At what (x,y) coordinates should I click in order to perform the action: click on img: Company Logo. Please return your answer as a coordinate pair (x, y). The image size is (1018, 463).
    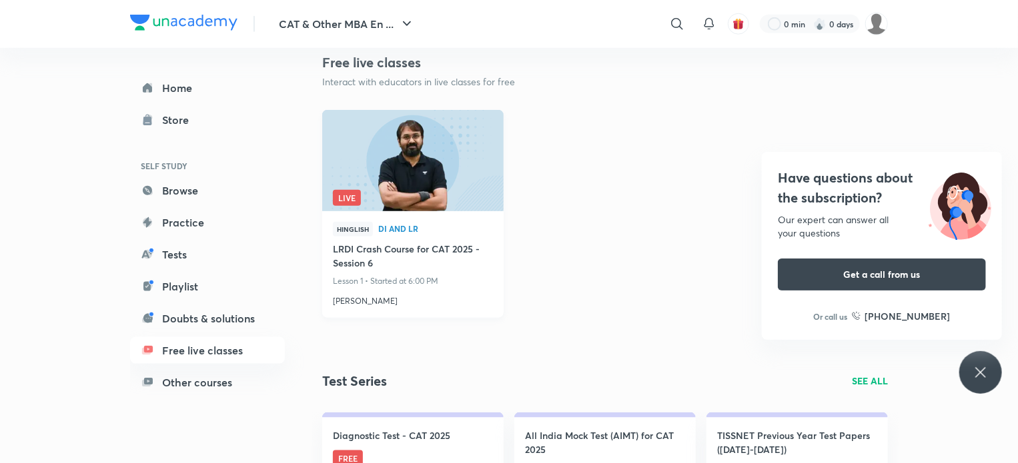
    Looking at the image, I should click on (183, 23).